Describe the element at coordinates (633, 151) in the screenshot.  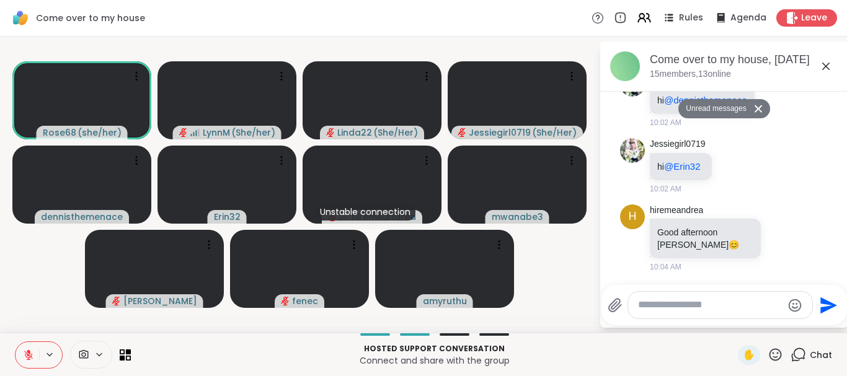
I see `img: https://sharewell-space-live.sfo3.digitaloceanspaces.com/user-generated/3602621c-eaa5-4082-863a-9...` at that location.